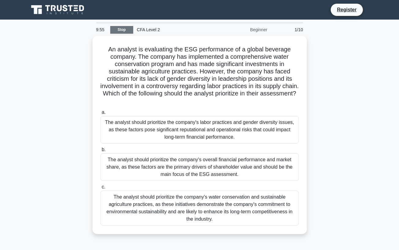 This screenshot has width=399, height=250. What do you see at coordinates (200, 208) in the screenshot?
I see `div: The analyst should prioritize the company's water conservation and sustainable agriculture practi...` at bounding box center [200, 208].